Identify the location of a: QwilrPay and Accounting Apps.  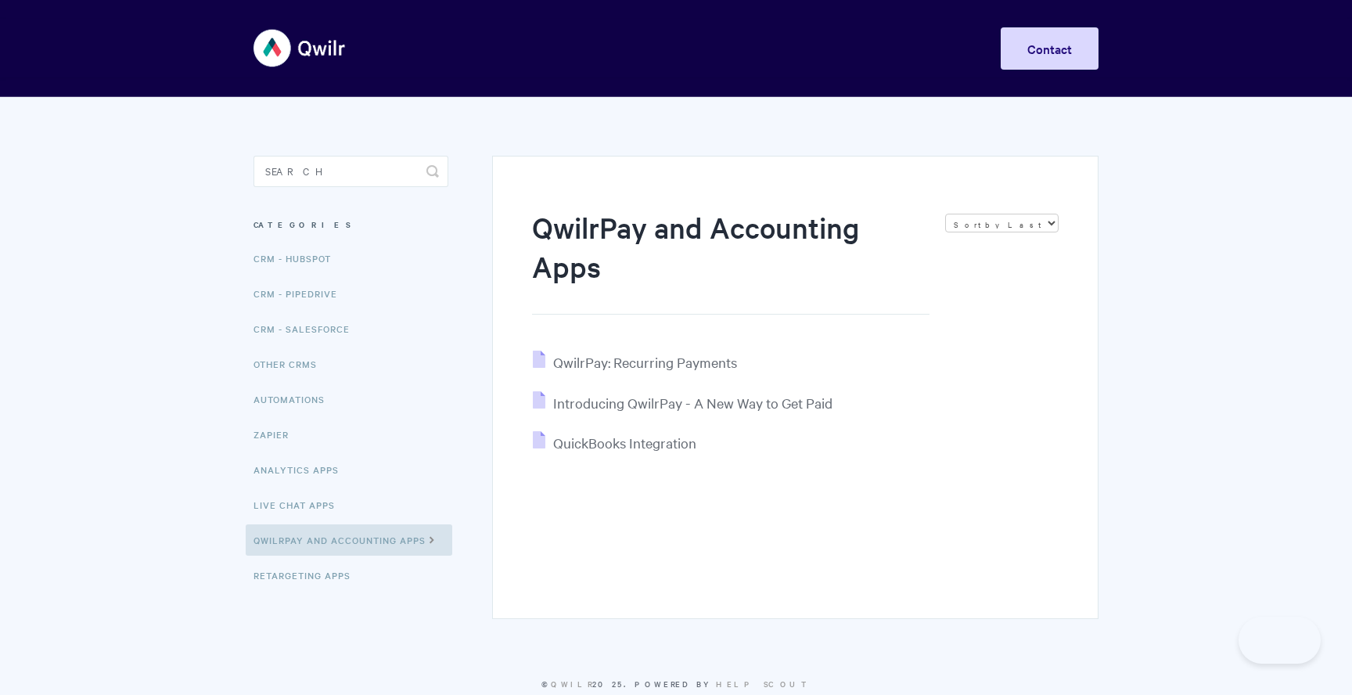
(349, 540).